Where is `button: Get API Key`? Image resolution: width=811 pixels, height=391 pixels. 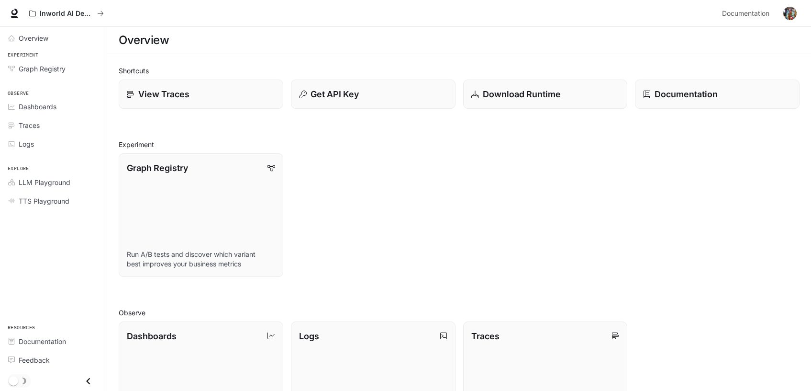
button: Get API Key is located at coordinates (373, 94).